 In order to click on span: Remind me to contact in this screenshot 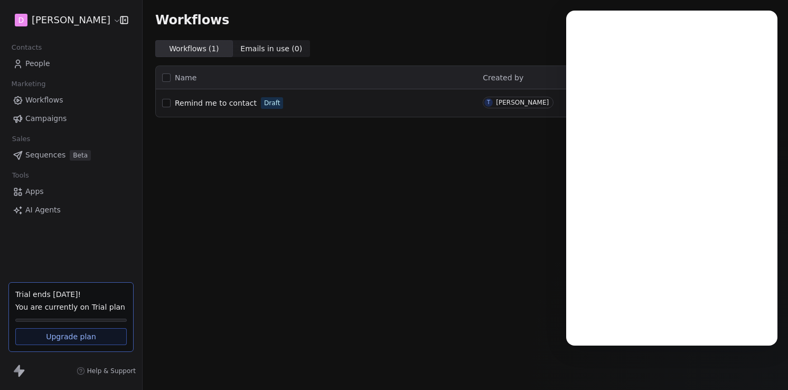, I will do `click(216, 103)`.